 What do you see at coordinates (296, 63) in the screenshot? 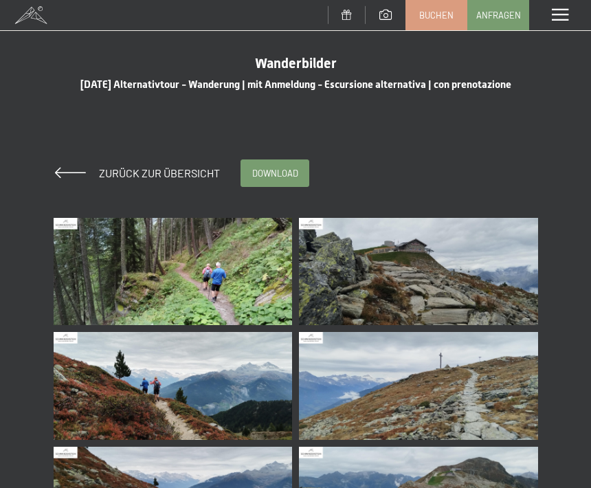
I see `span: Wanderbilder` at bounding box center [296, 63].